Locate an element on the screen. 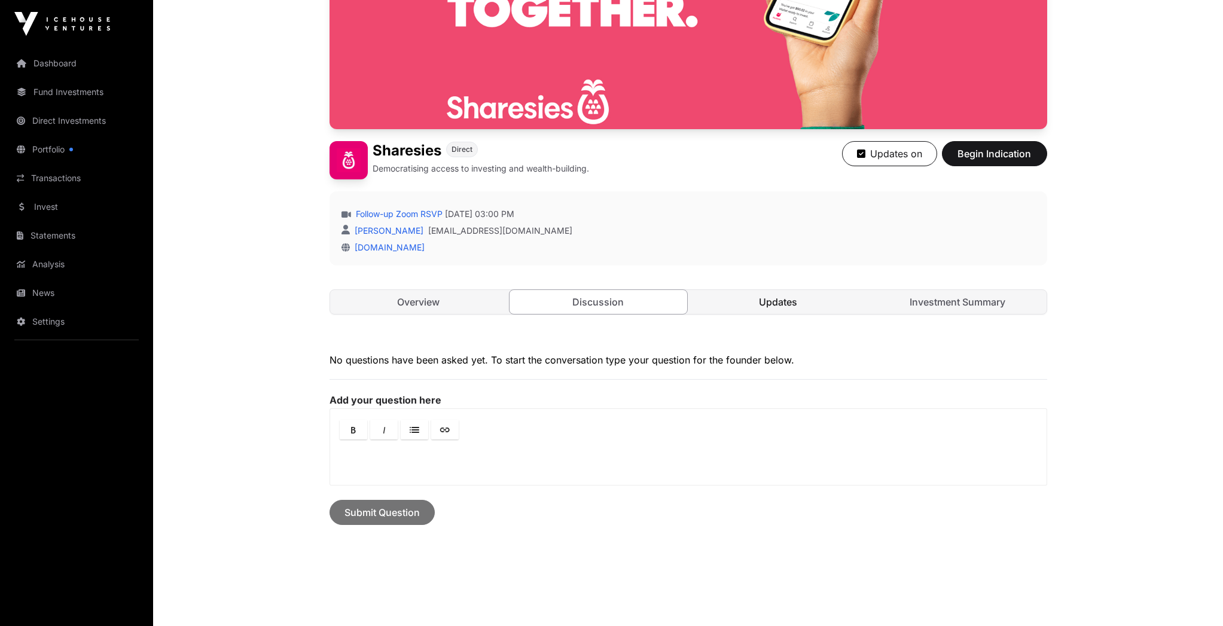  a: Lists is located at coordinates (414, 429).